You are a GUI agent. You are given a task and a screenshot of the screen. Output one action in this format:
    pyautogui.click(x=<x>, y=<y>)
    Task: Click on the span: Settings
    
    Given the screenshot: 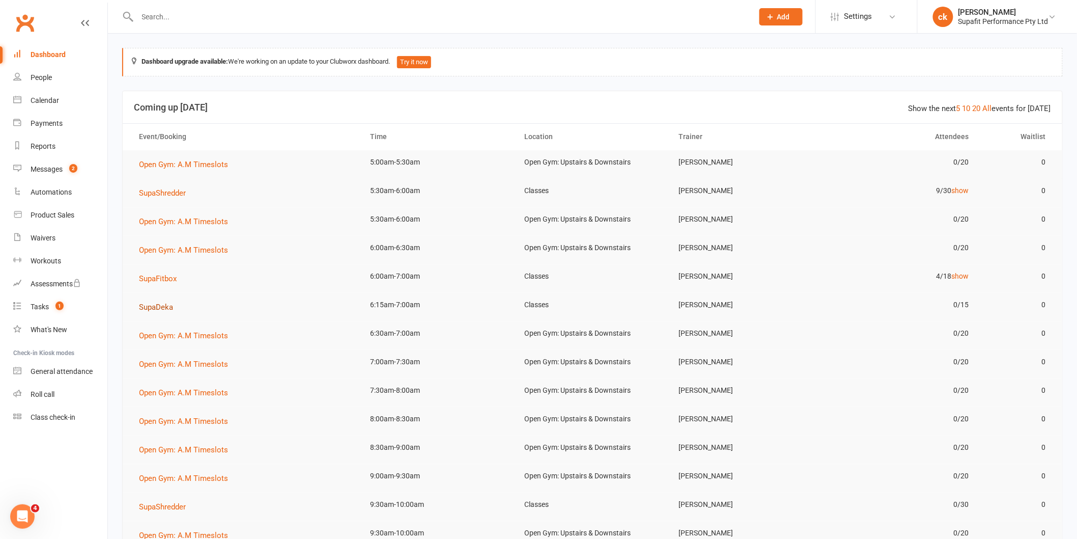 What is the action you would take?
    pyautogui.click(x=858, y=16)
    